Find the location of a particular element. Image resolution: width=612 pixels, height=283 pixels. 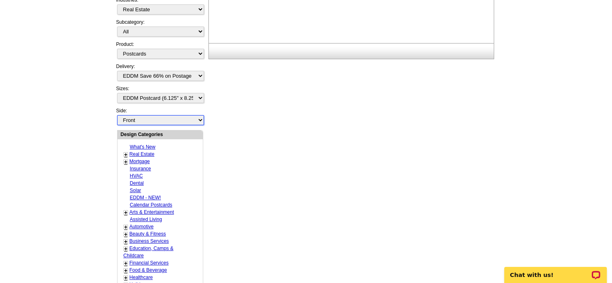

a: Healthcare is located at coordinates (141, 277).